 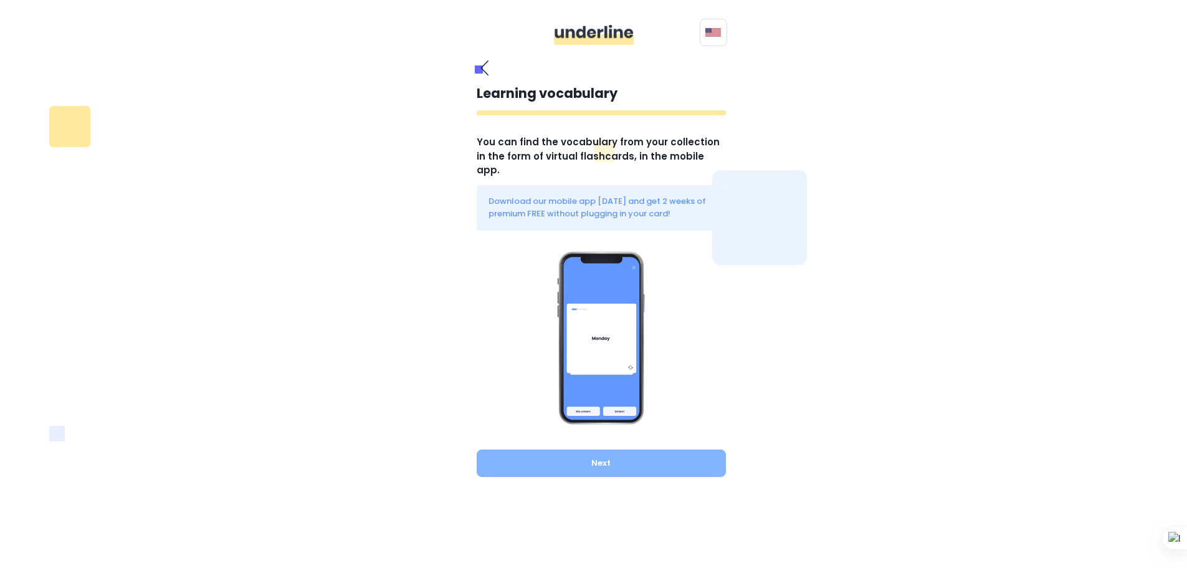 What do you see at coordinates (601, 93) in the screenshot?
I see `p: Learning vocabulary` at bounding box center [601, 93].